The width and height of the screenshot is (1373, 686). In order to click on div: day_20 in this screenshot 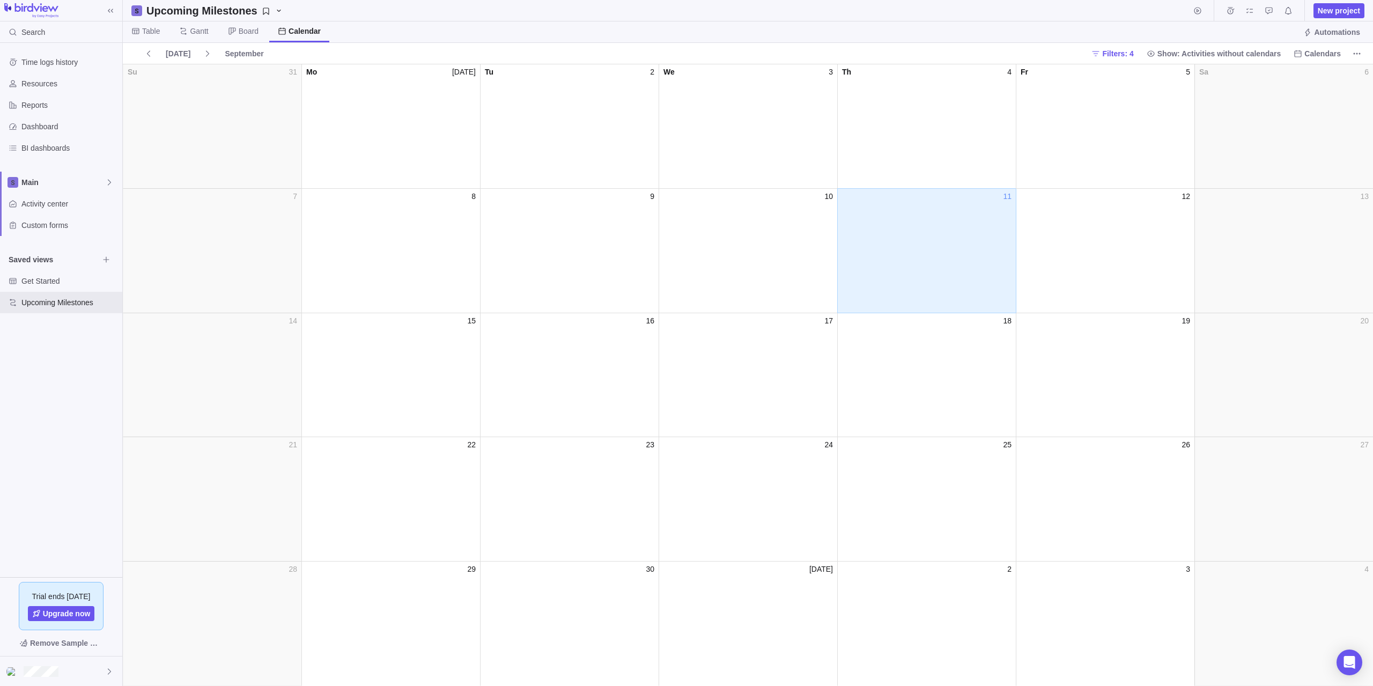, I will do `click(1284, 376)`.